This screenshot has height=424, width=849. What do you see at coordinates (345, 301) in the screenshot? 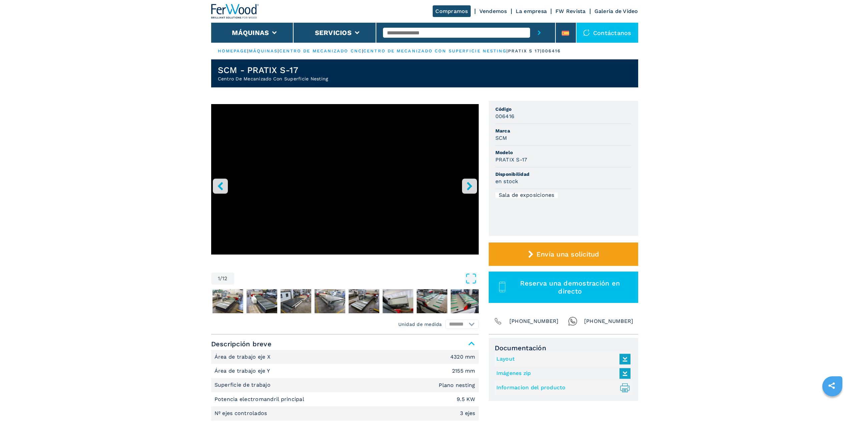
I see `nav: Thumbnail Navigation` at bounding box center [345, 301].